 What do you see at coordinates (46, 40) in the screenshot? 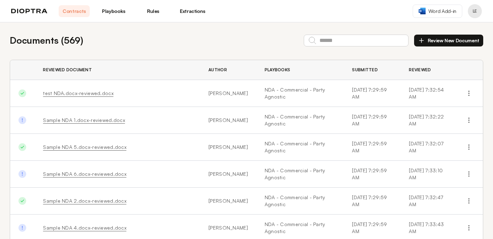
I see `h2: Documents ( 569 )` at bounding box center [46, 40].